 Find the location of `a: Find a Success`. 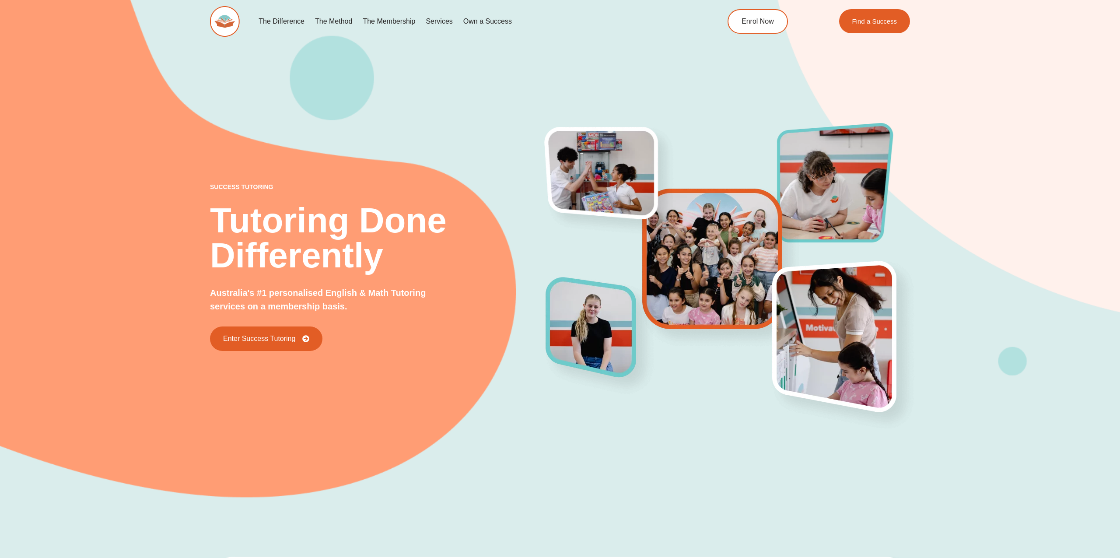

a: Find a Success is located at coordinates (874, 21).